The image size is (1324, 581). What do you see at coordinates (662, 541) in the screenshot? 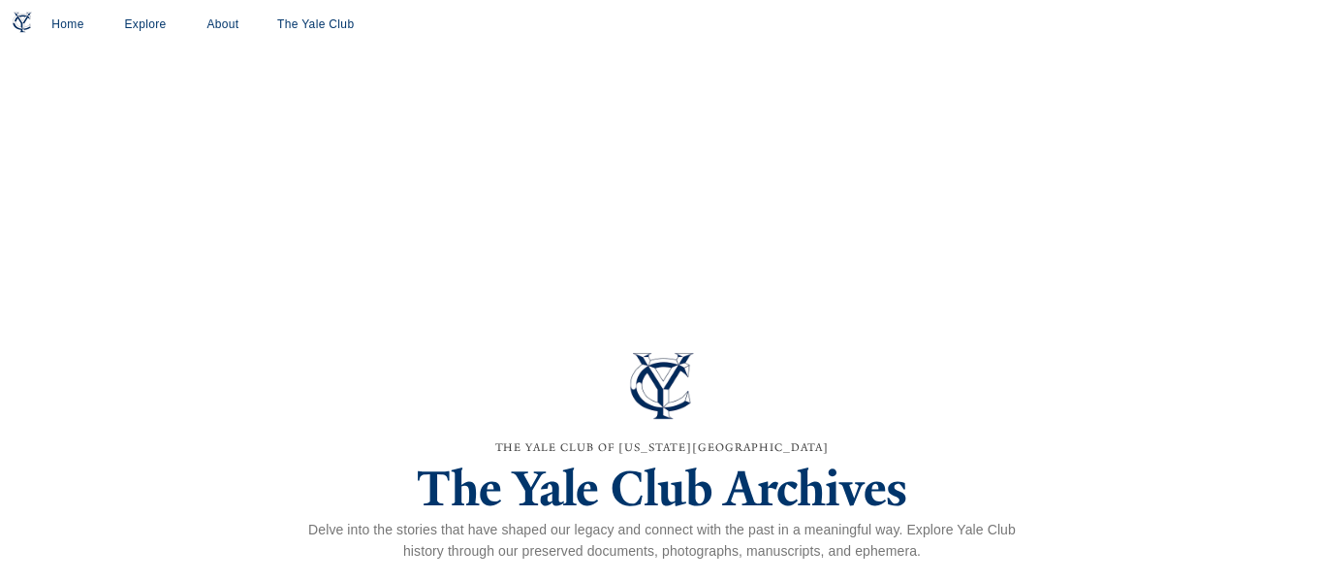
I see `h6: Delve into the stories that have shaped our legacy and connect with the past in a meaningful way....` at bounding box center [662, 541].